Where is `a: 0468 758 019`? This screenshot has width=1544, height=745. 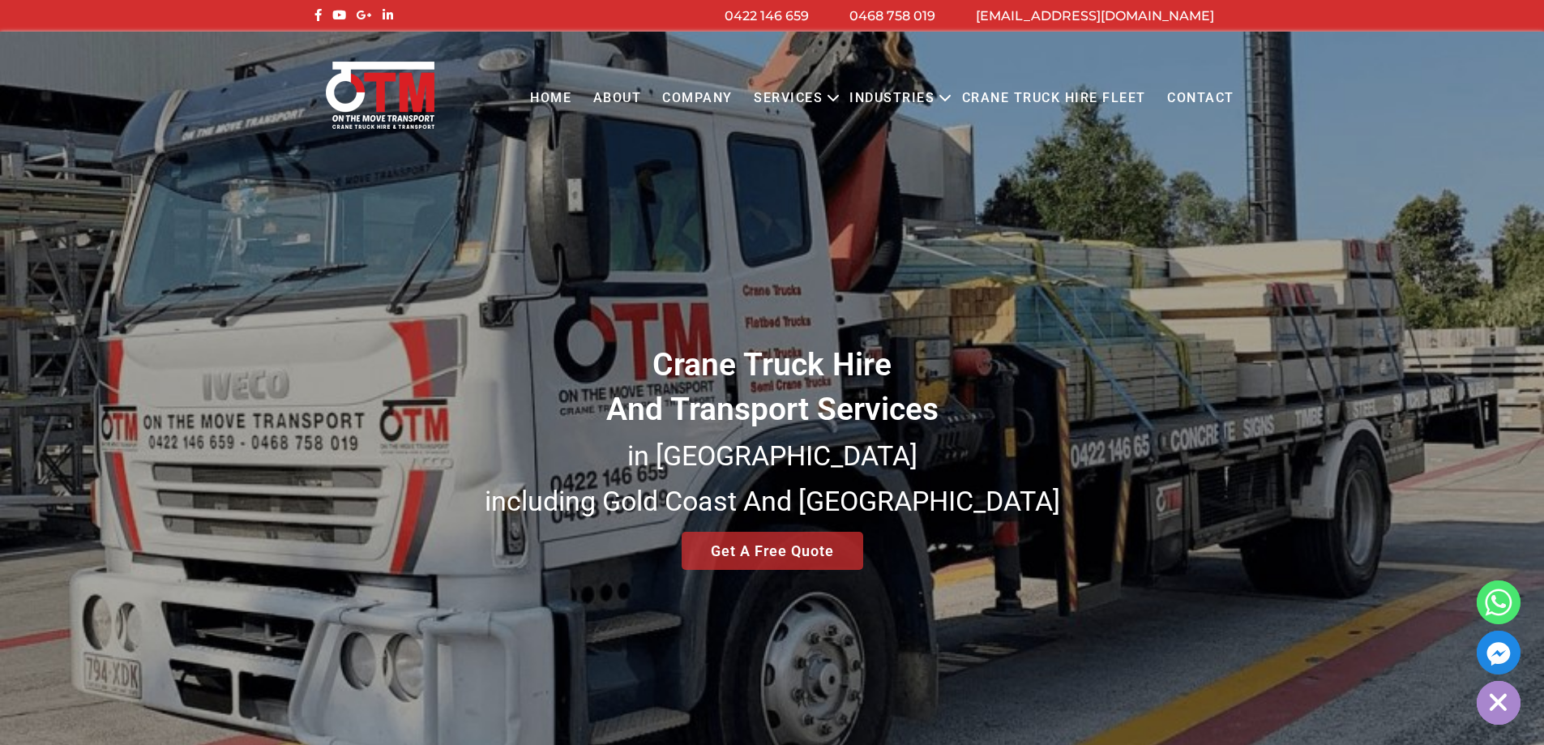
a: 0468 758 019 is located at coordinates (892, 15).